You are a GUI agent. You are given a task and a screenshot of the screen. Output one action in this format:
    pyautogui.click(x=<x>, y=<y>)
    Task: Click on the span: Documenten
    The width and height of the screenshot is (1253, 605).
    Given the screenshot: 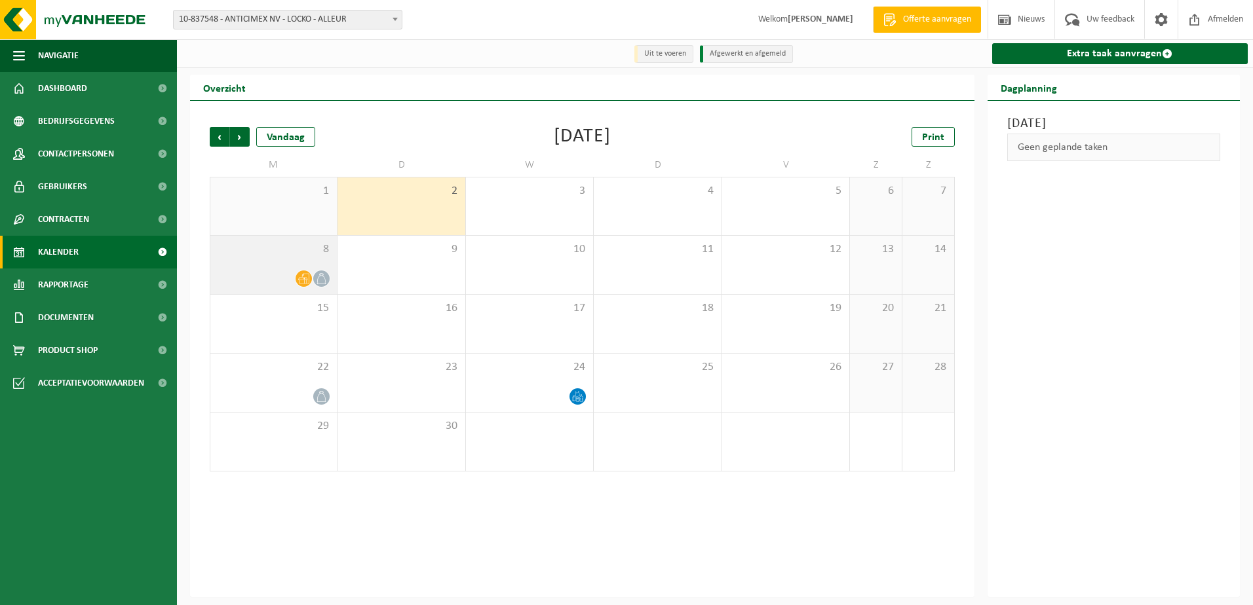 What is the action you would take?
    pyautogui.click(x=66, y=318)
    